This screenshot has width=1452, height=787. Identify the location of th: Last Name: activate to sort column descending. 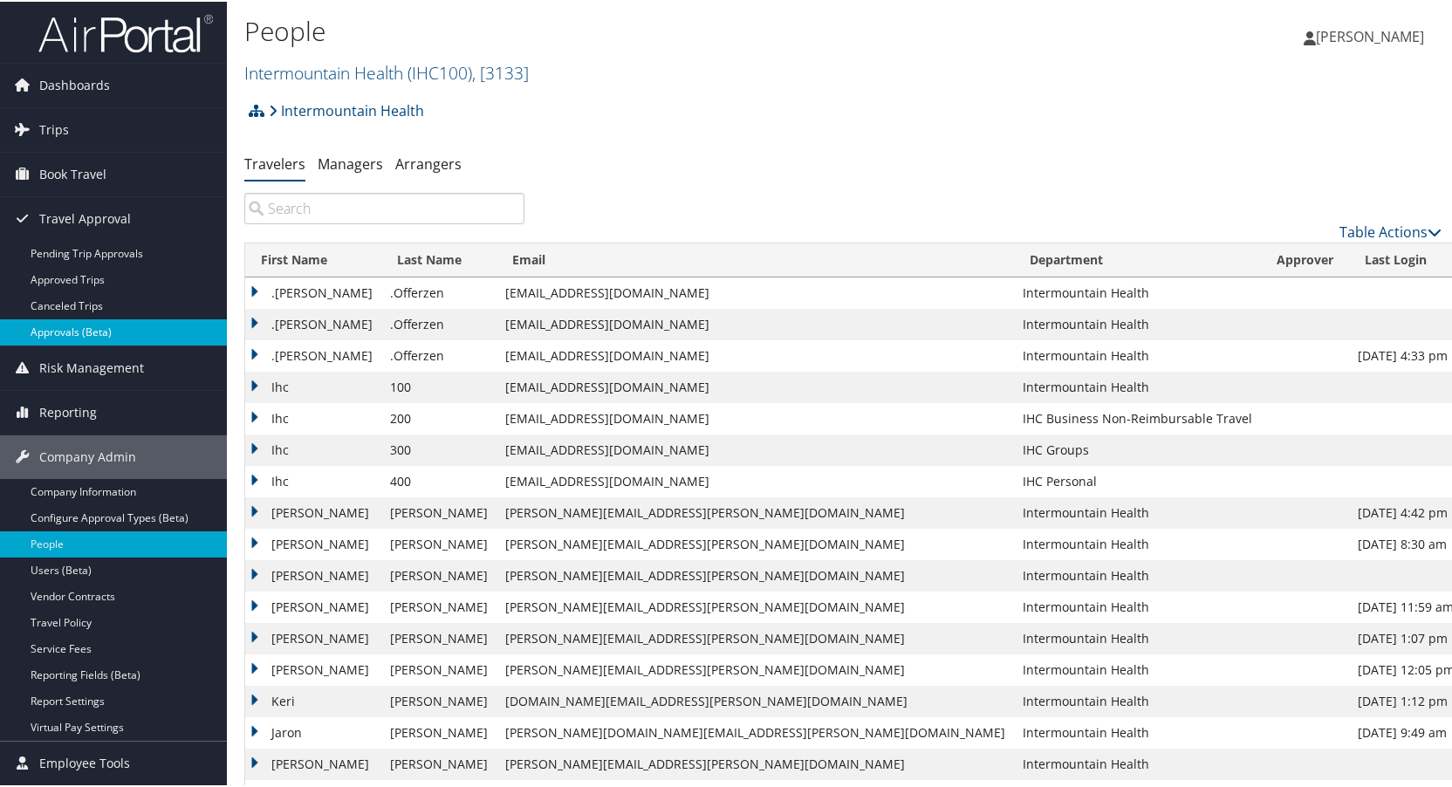
(439, 258).